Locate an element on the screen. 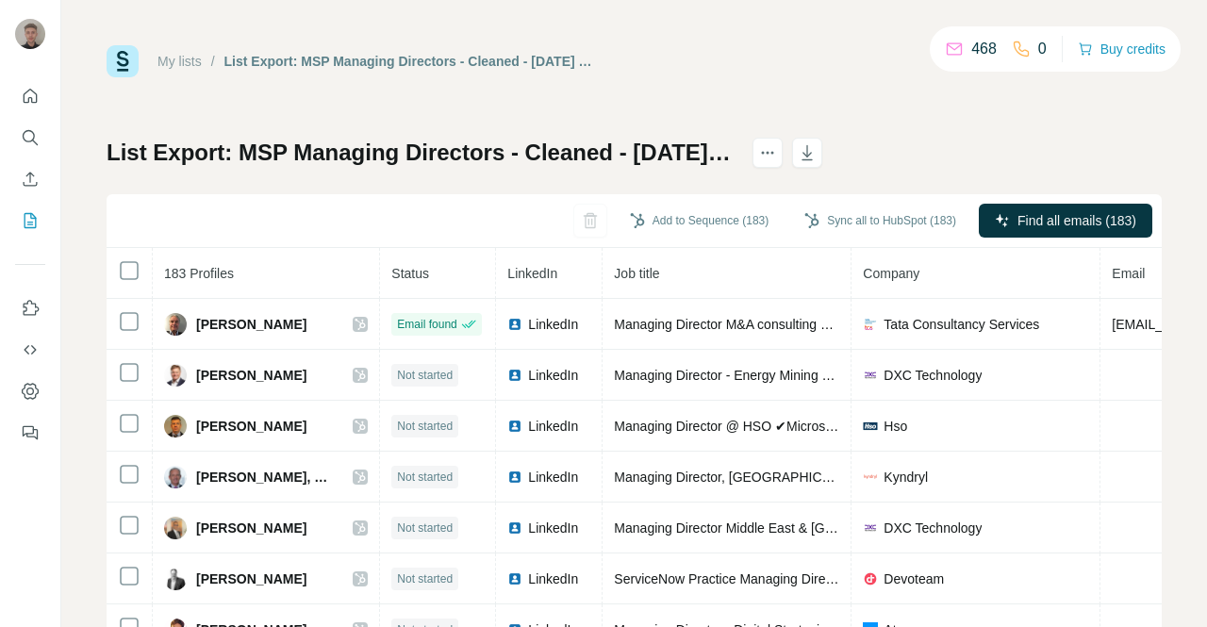  button: Use Surfe on LinkedIn is located at coordinates (30, 308).